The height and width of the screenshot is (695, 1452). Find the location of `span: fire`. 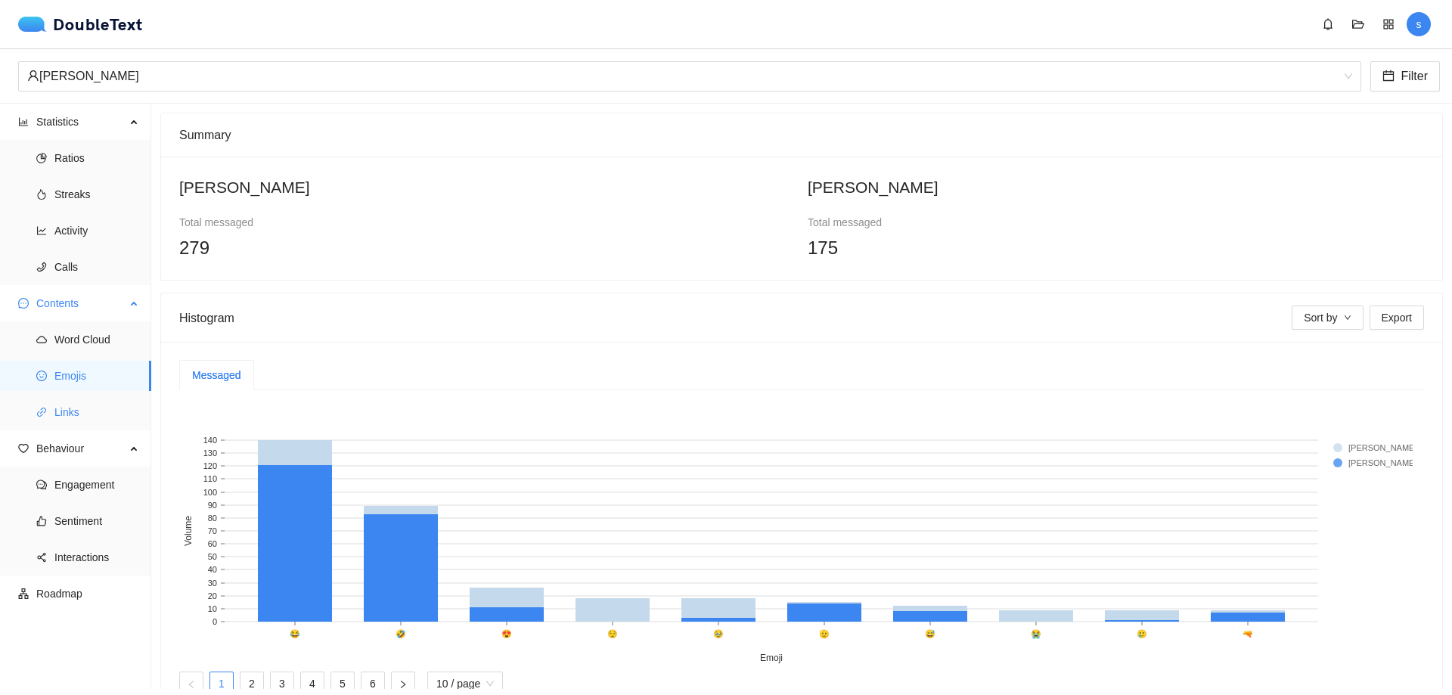

span: fire is located at coordinates (42, 194).